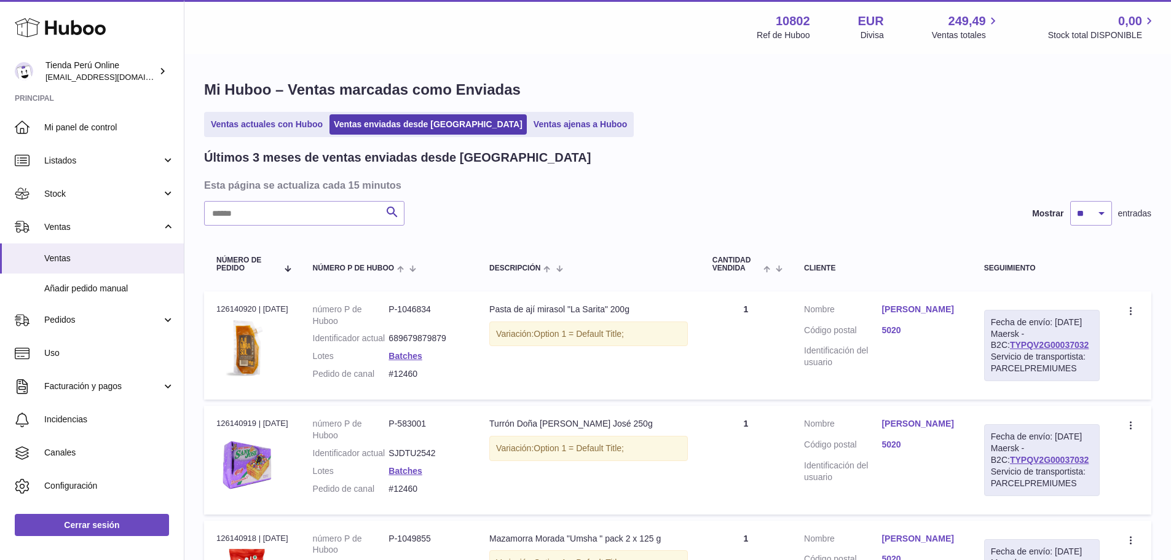 Image resolution: width=1171 pixels, height=560 pixels. What do you see at coordinates (588, 309) in the screenshot?
I see `div: Pasta de ají mirasol "La Sarita" 200g` at bounding box center [588, 309].